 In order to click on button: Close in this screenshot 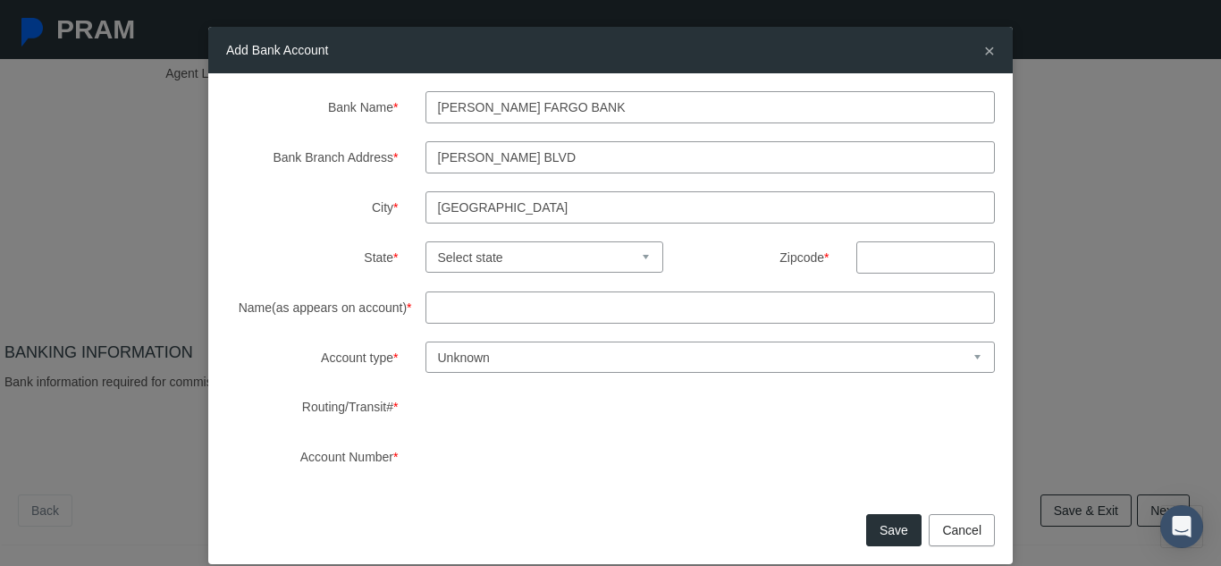, I will do `click(990, 50)`.